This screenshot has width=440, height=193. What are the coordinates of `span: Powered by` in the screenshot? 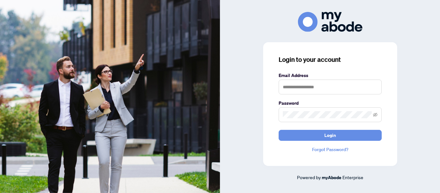 It's located at (309, 177).